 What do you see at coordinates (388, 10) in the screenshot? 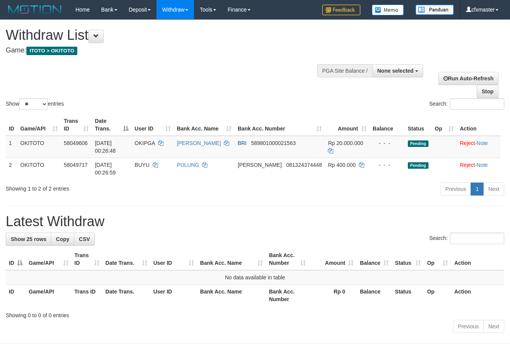
I see `img: Button%20Memo.svg` at bounding box center [388, 10].